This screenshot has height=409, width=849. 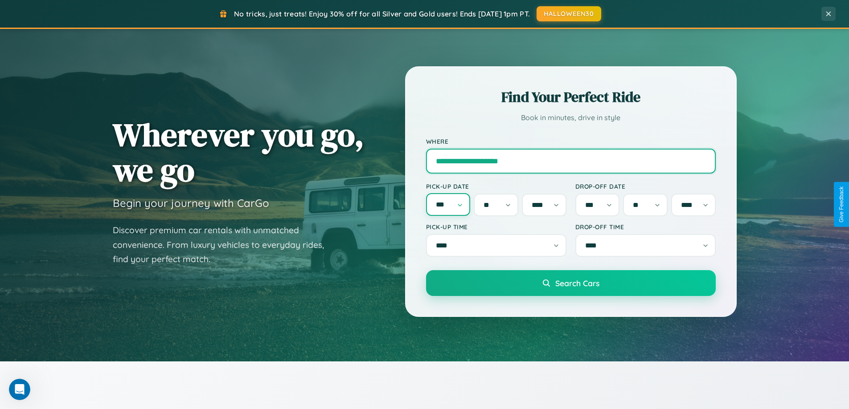 What do you see at coordinates (841, 204) in the screenshot?
I see `div: Give Feedback` at bounding box center [841, 204].